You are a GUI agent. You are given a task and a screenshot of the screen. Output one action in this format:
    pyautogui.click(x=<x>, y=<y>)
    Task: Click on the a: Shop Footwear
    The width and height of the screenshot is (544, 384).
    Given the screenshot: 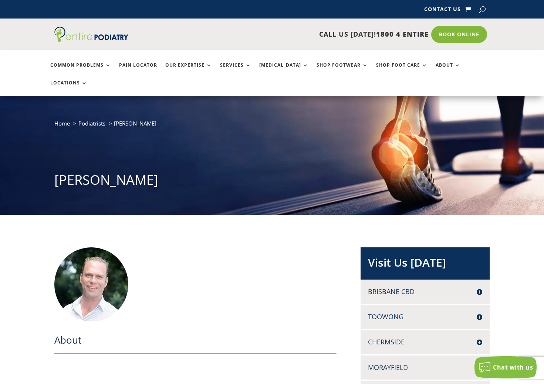 What is the action you would take?
    pyautogui.click(x=342, y=70)
    